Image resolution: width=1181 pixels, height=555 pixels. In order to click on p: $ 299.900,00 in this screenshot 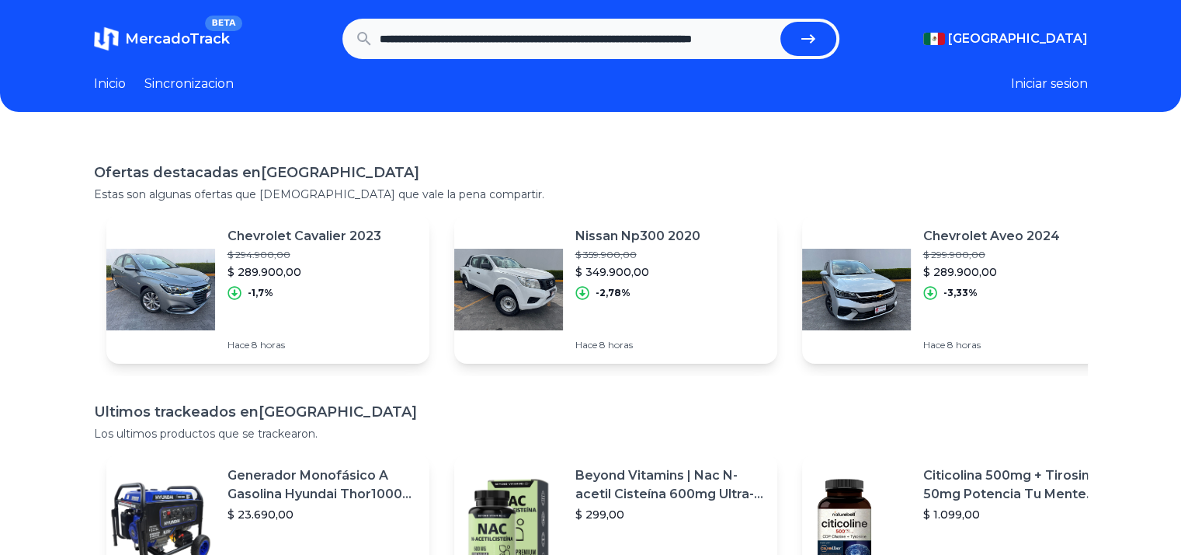, I will do `click(992, 255)`.